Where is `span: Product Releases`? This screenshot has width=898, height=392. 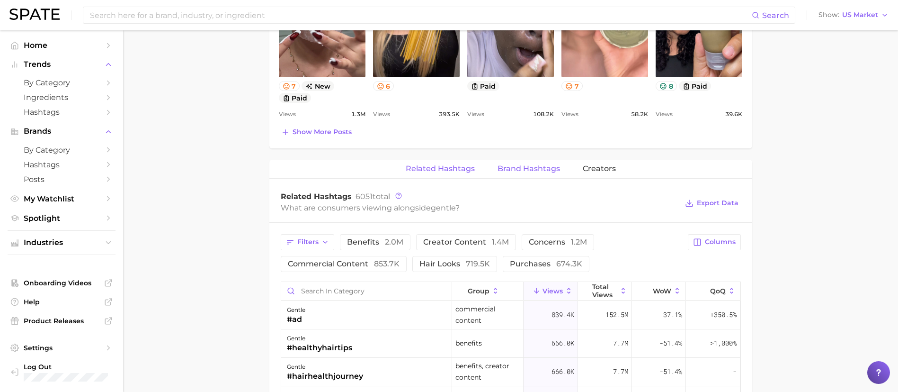 span: Product Releases is located at coordinates (62, 321).